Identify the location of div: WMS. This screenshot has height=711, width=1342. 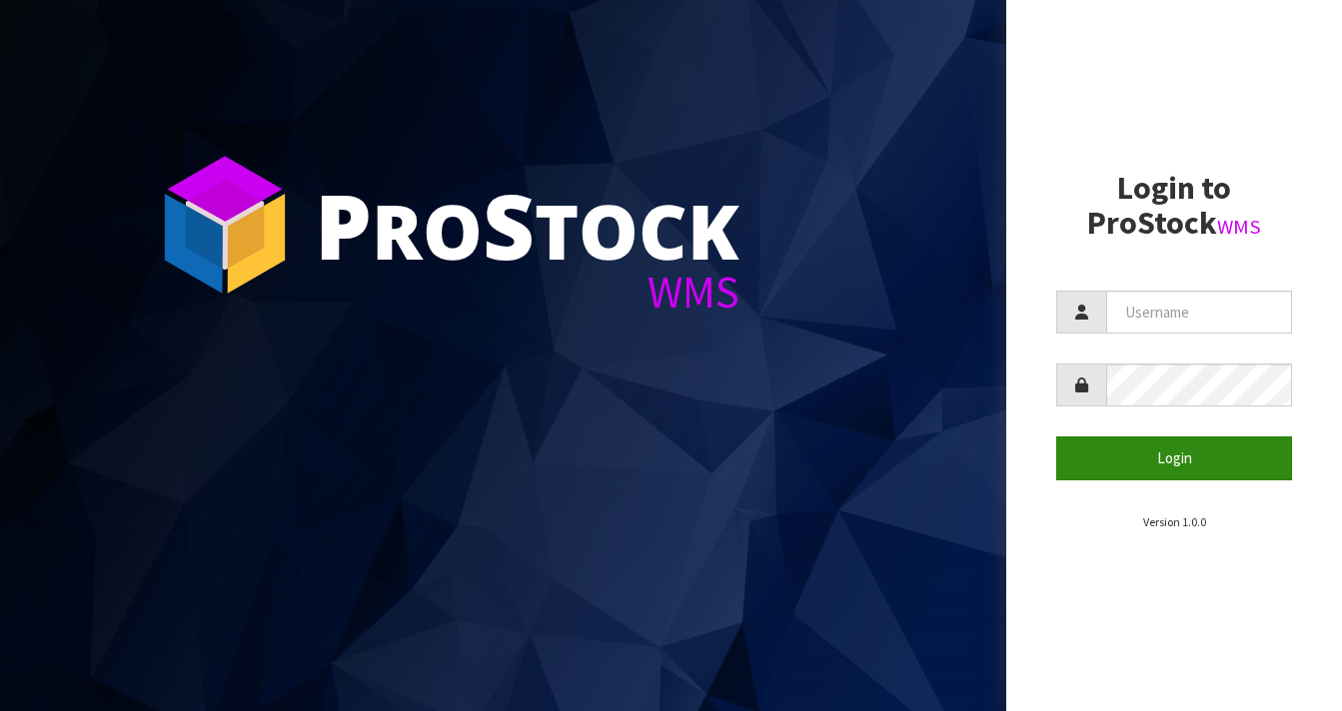
(527, 292).